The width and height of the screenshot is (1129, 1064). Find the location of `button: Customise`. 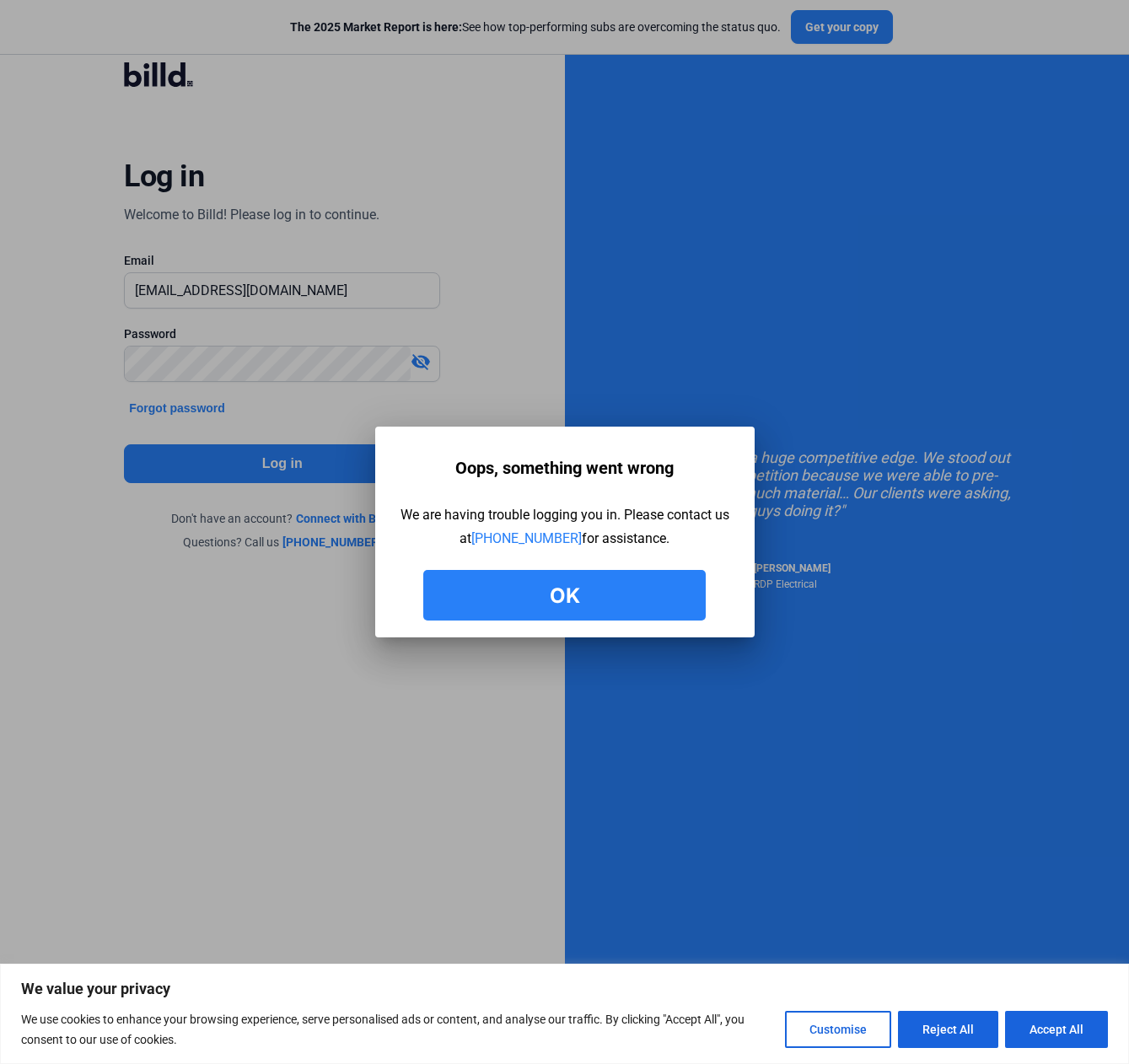

button: Customise is located at coordinates (839, 1030).